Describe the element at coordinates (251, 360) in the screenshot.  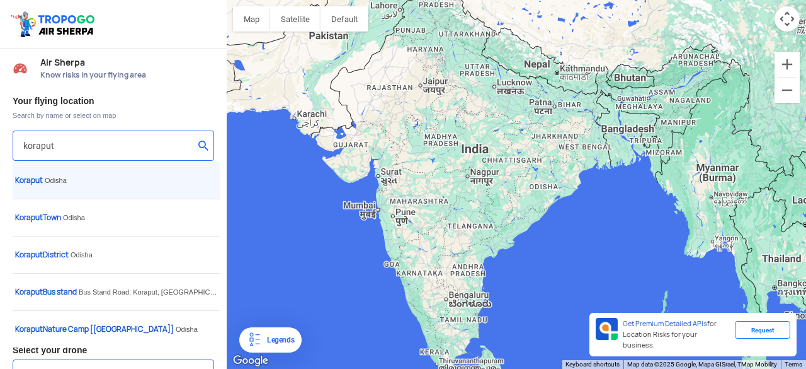
I see `img: Google` at that location.